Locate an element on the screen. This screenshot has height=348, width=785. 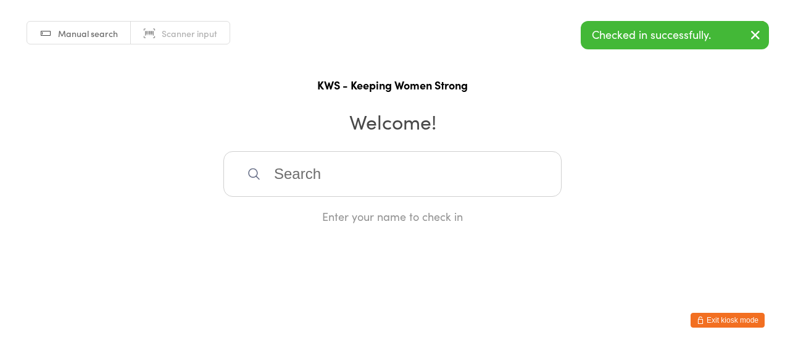
button: Exit kiosk mode is located at coordinates (728, 320).